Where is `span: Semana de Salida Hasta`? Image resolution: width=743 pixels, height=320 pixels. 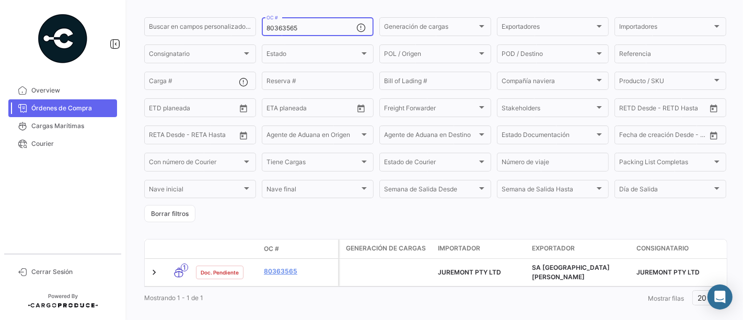
span: Semana de Salida Hasta is located at coordinates (548, 191).